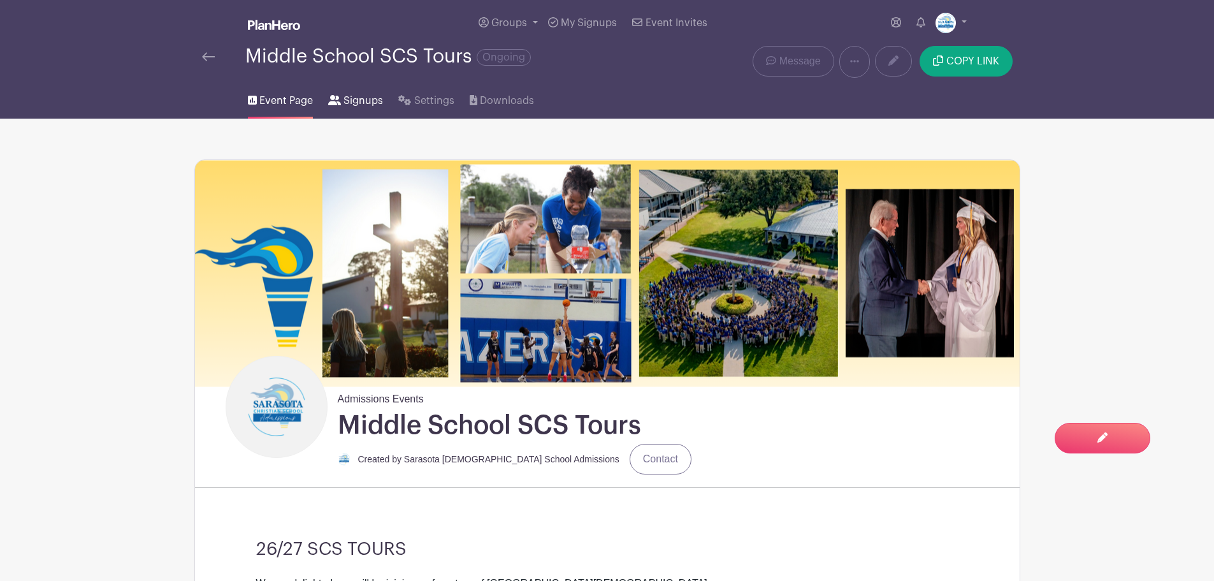 This screenshot has height=581, width=1214. I want to click on span: Ongoing, so click(504, 57).